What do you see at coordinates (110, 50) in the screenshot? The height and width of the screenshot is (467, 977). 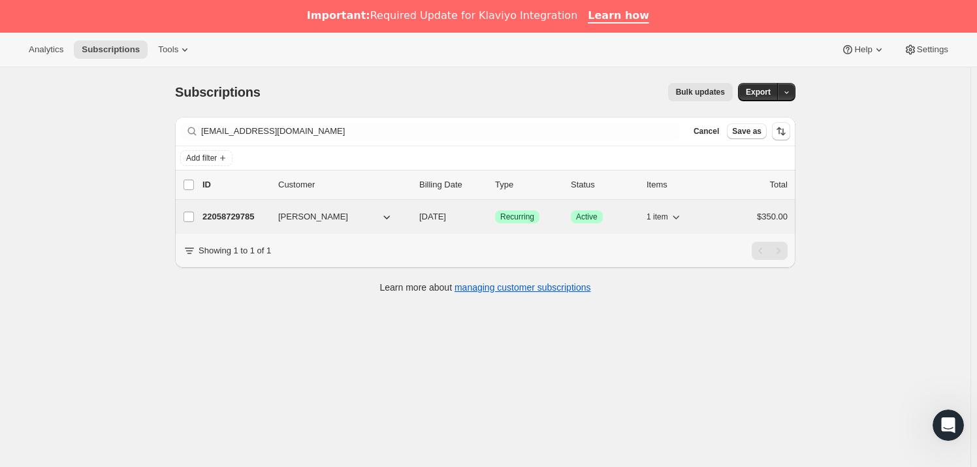 I see `button: Subscriptions` at bounding box center [110, 50].